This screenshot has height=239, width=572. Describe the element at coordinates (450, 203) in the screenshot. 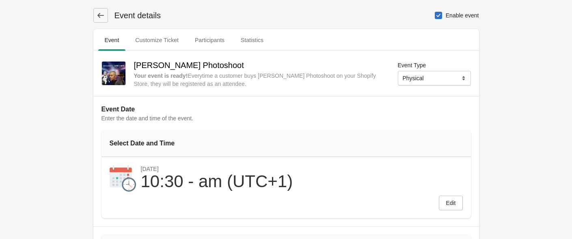

I see `button: Edit` at that location.